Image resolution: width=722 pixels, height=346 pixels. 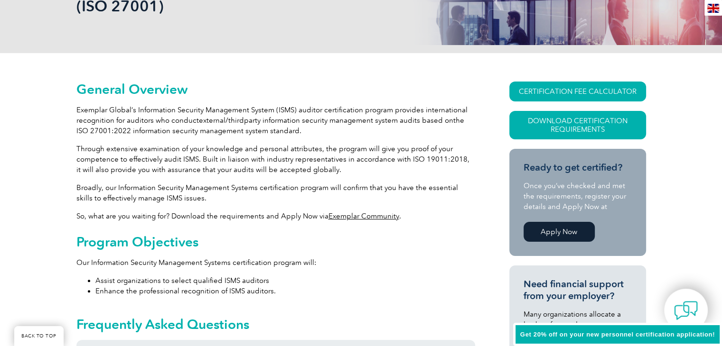 I want to click on p: So, what are you waiting for? Download the requirements and Apply Now via ., so click(x=276, y=216).